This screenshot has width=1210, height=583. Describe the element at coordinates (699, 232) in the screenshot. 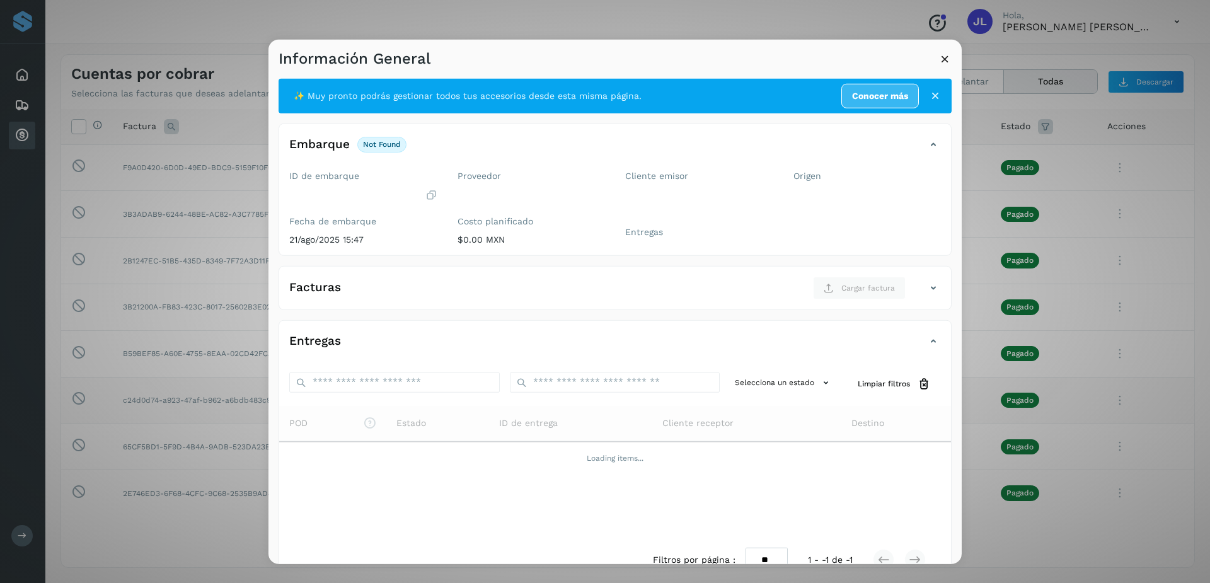

I see `label: Entregas` at that location.